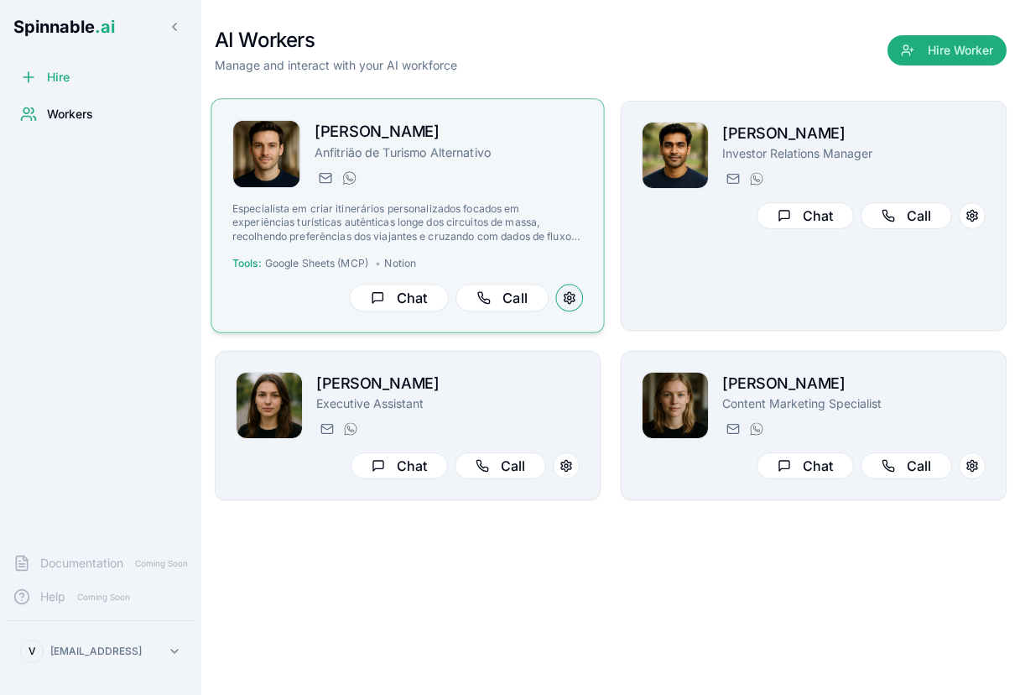 The width and height of the screenshot is (1020, 695). What do you see at coordinates (32, 651) in the screenshot?
I see `span: V` at bounding box center [32, 651].